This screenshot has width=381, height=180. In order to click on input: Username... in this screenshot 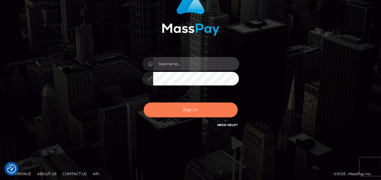, I will do `click(196, 64)`.